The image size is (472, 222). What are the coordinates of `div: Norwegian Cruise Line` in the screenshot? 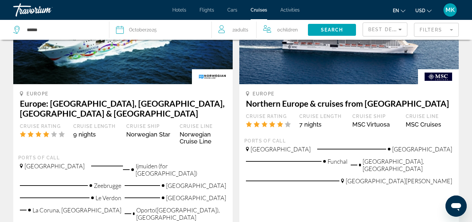 It's located at (203, 138).